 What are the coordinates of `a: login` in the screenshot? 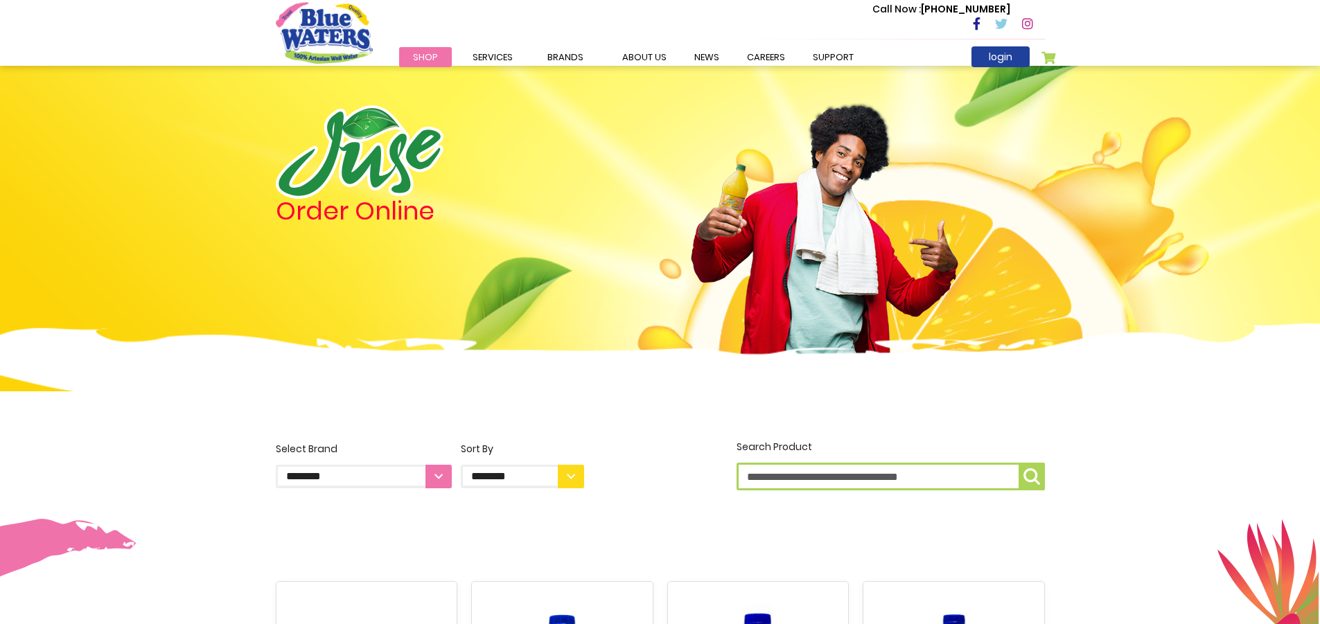 It's located at (1000, 57).